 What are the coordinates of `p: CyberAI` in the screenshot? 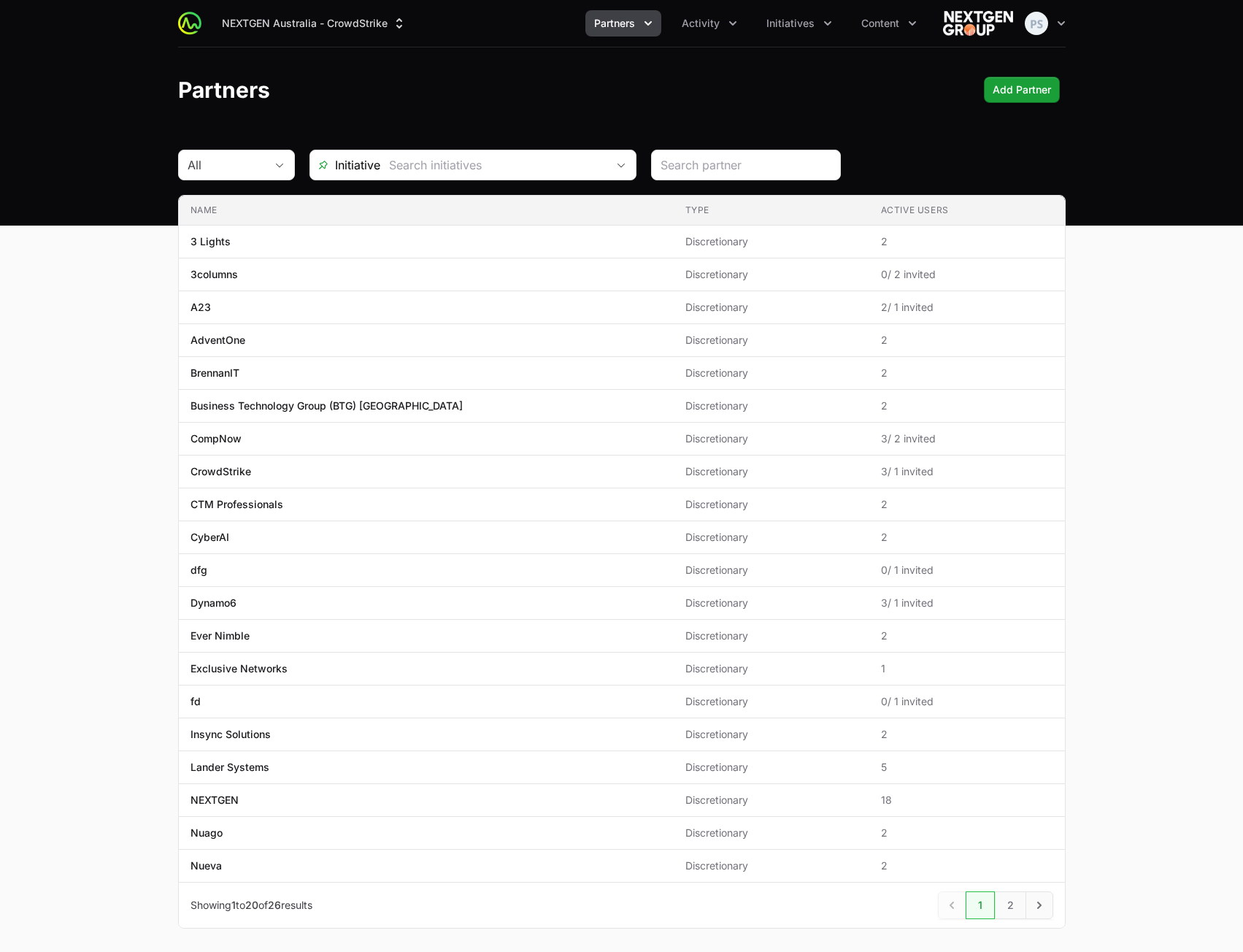 It's located at (210, 537).